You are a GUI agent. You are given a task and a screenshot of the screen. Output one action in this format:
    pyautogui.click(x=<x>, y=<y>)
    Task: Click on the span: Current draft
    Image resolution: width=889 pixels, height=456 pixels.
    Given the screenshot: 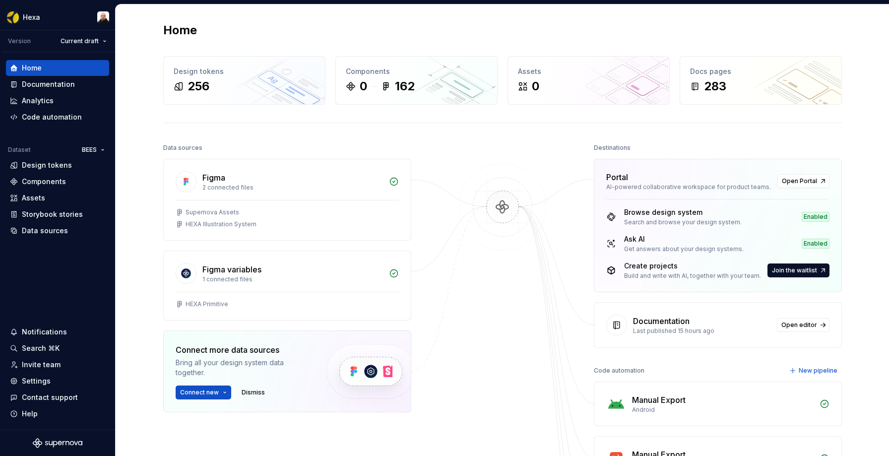 What is the action you would take?
    pyautogui.click(x=79, y=41)
    